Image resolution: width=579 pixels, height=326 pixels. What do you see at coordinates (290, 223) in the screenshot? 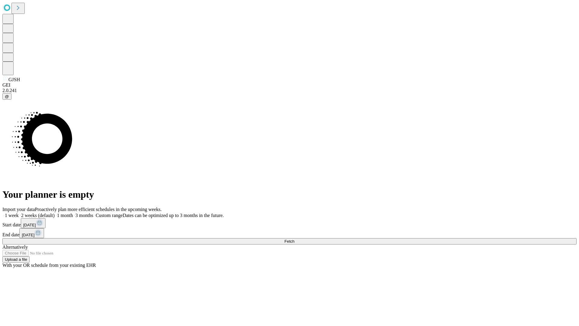
I see `div: Start date` at bounding box center [290, 223].